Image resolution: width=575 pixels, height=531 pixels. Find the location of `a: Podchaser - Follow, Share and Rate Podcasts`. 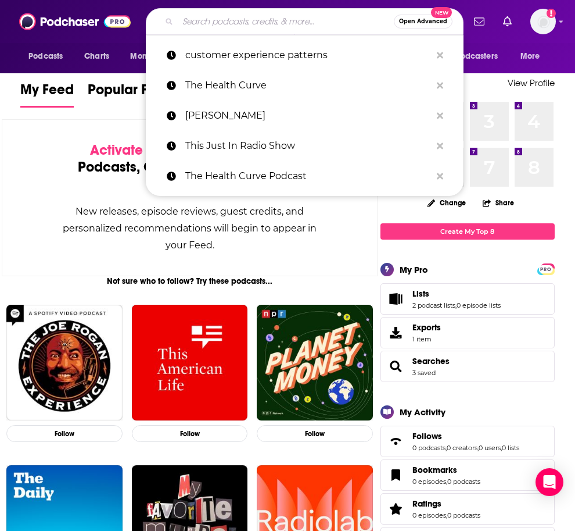

a: Podchaser - Follow, Share and Rate Podcasts is located at coordinates (75, 22).